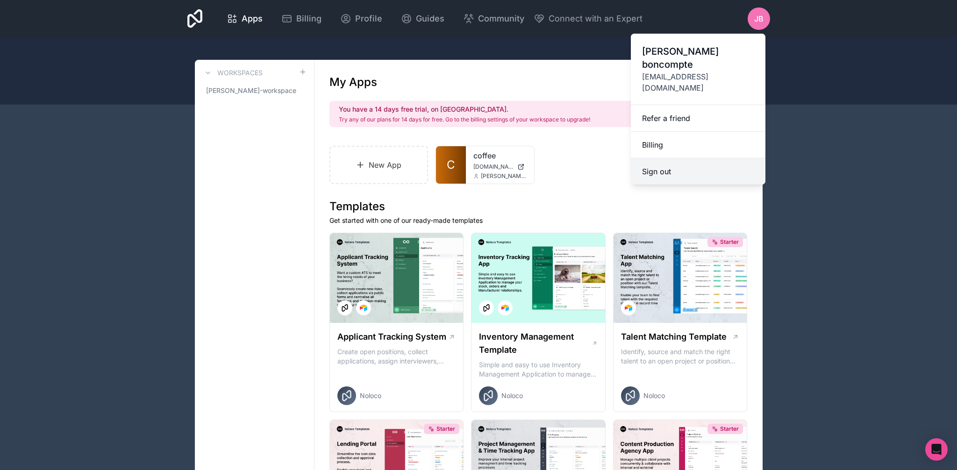  Describe the element at coordinates (309, 19) in the screenshot. I see `span: Billing` at that location.